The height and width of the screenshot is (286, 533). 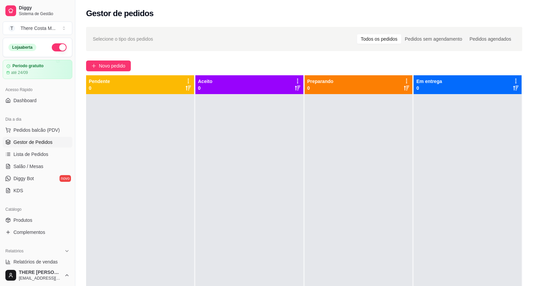 I want to click on a: Complementos, so click(x=37, y=233).